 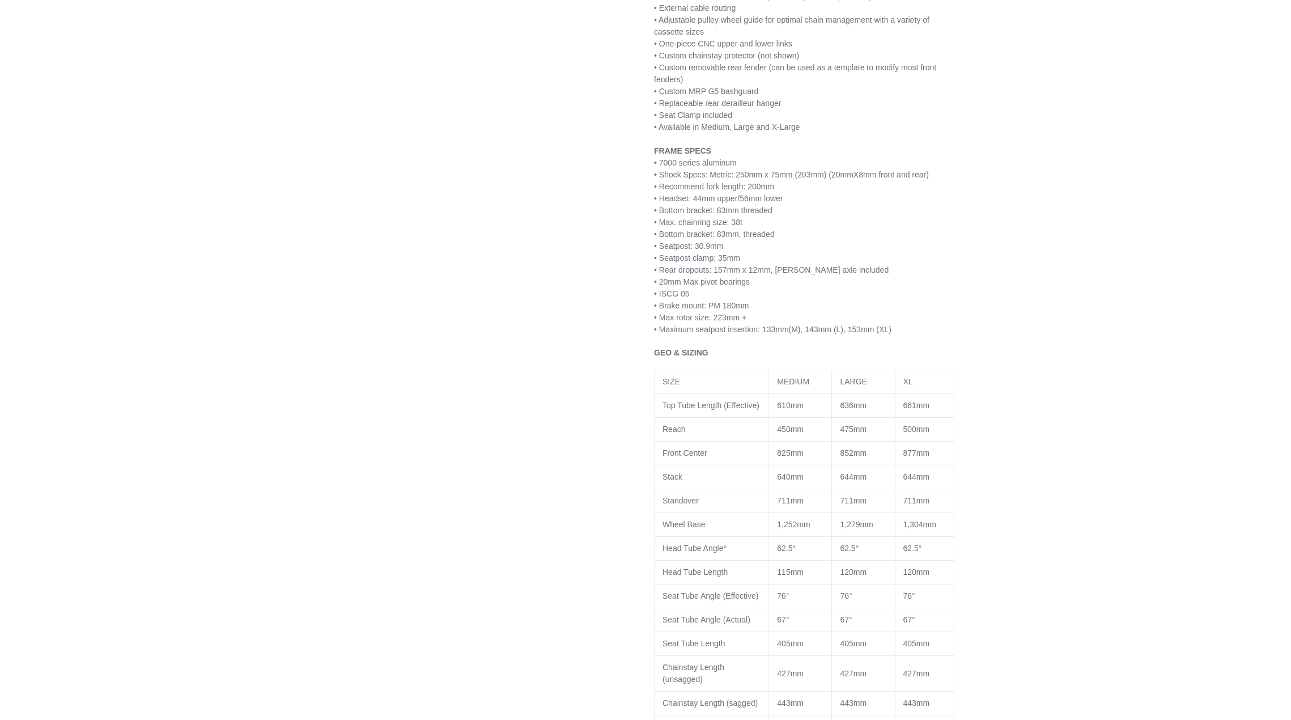 I want to click on span: • Custom chainstay protector (not shown), so click(x=727, y=56).